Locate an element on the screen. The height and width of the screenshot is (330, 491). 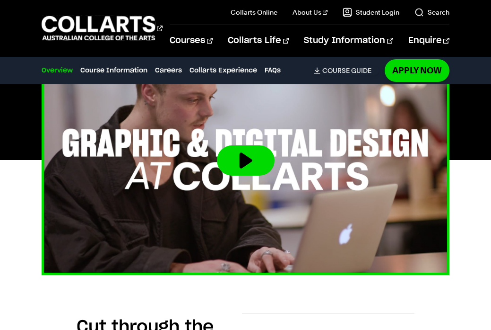
a: Collarts Experience is located at coordinates (223, 70).